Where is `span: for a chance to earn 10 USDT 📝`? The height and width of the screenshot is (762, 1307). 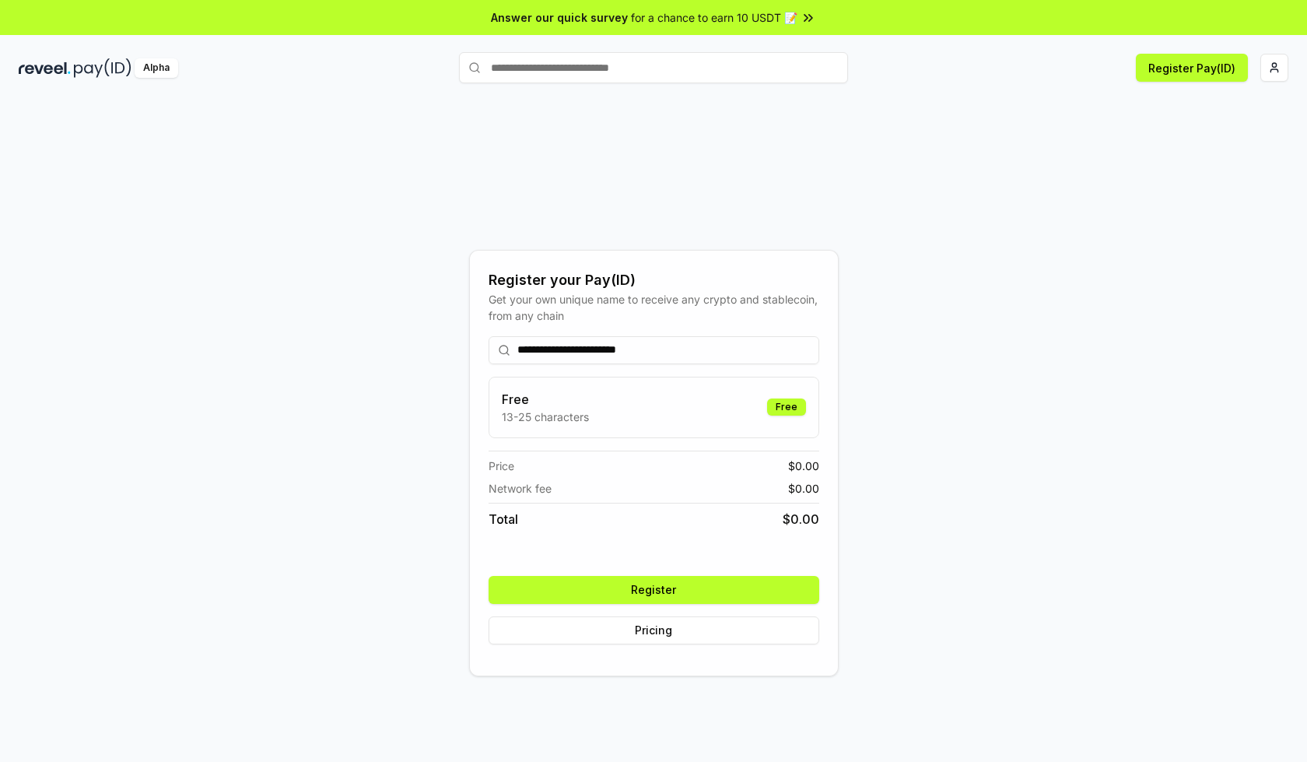 span: for a chance to earn 10 USDT 📝 is located at coordinates (714, 17).